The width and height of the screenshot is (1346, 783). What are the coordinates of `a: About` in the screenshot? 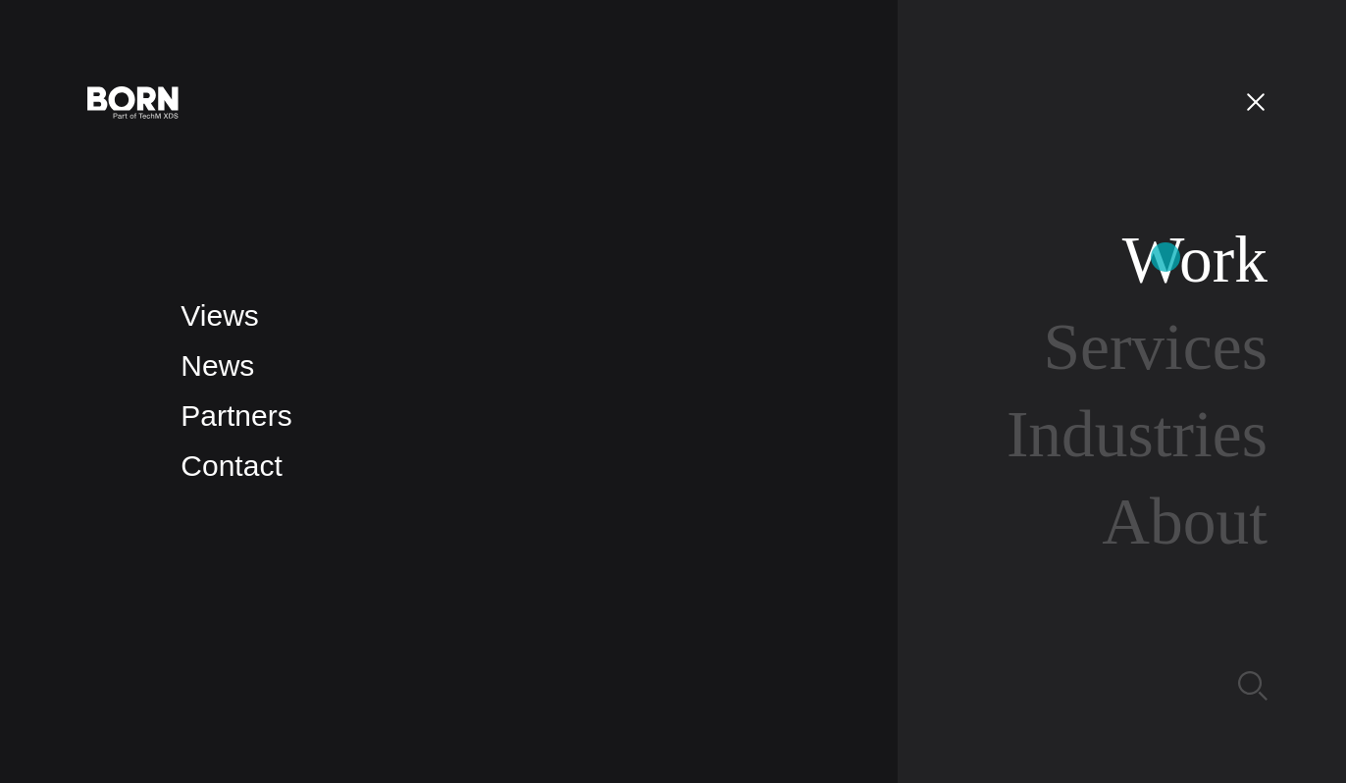 It's located at (1184, 521).